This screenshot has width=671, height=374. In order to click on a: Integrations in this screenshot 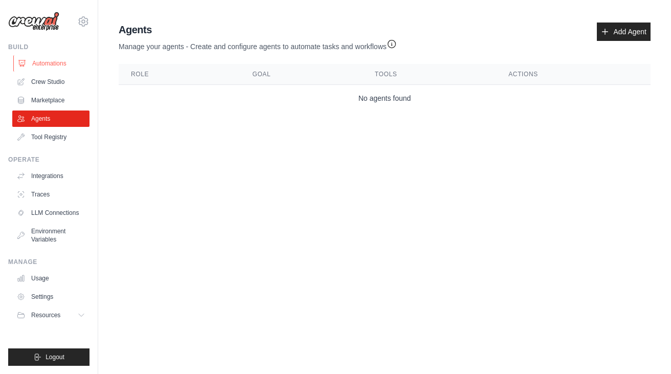, I will do `click(51, 176)`.